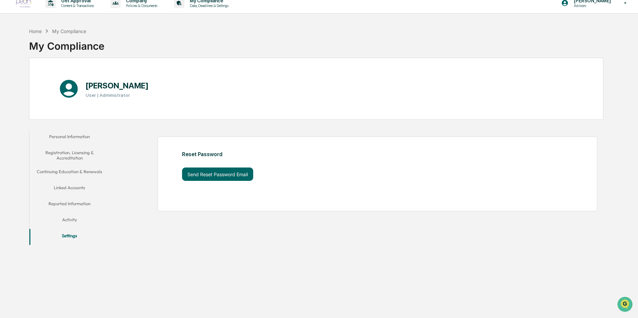 The height and width of the screenshot is (318, 638). I want to click on div: Start new chat, so click(66, 54).